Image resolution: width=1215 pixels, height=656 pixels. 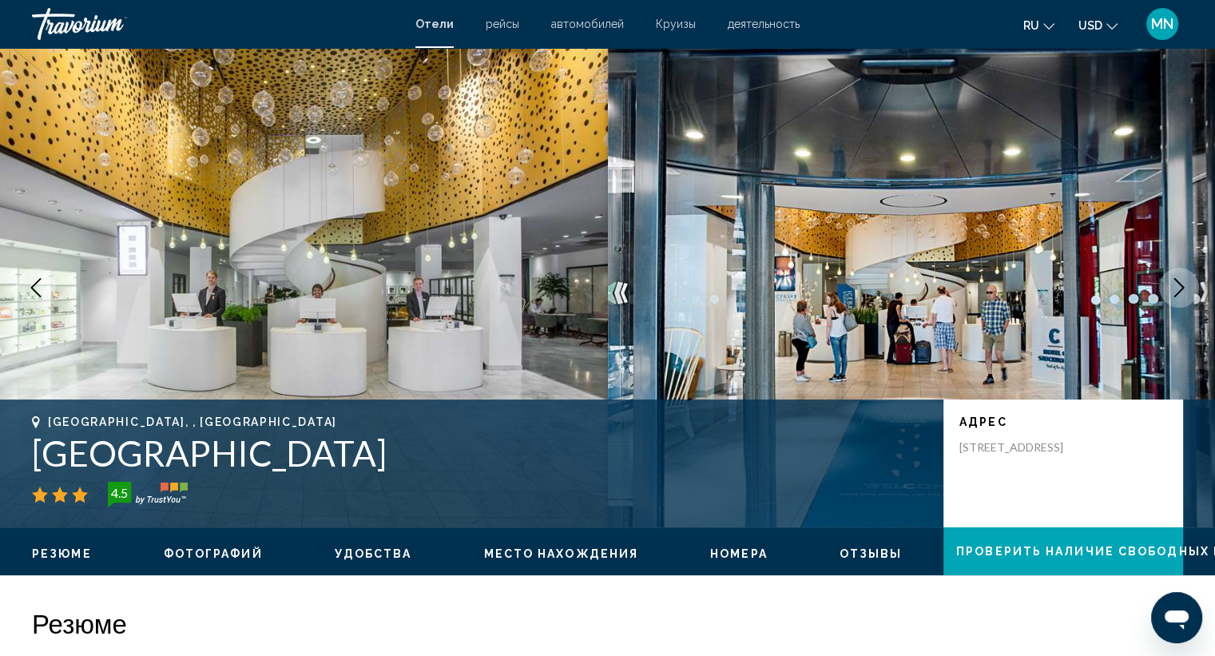 What do you see at coordinates (1032, 26) in the screenshot?
I see `ya-tr-span: ru` at bounding box center [1032, 26].